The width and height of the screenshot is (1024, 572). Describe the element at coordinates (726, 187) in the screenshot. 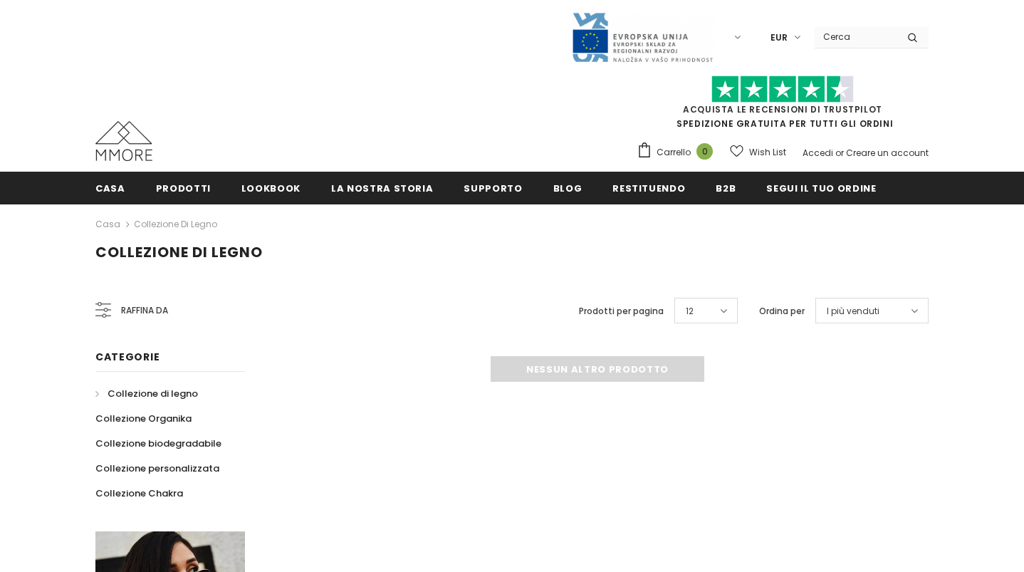

I see `a: B2B` at that location.